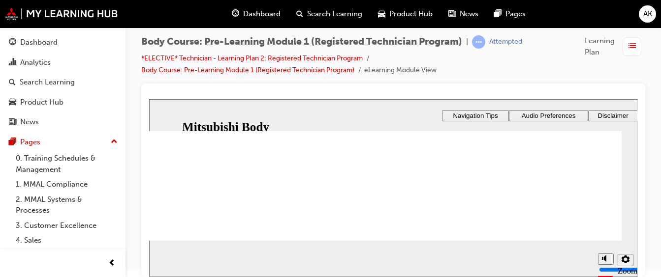 Image resolution: width=661 pixels, height=277 pixels. Describe the element at coordinates (326, 16) in the screenshot. I see `span: Navigation Tips` at that location.